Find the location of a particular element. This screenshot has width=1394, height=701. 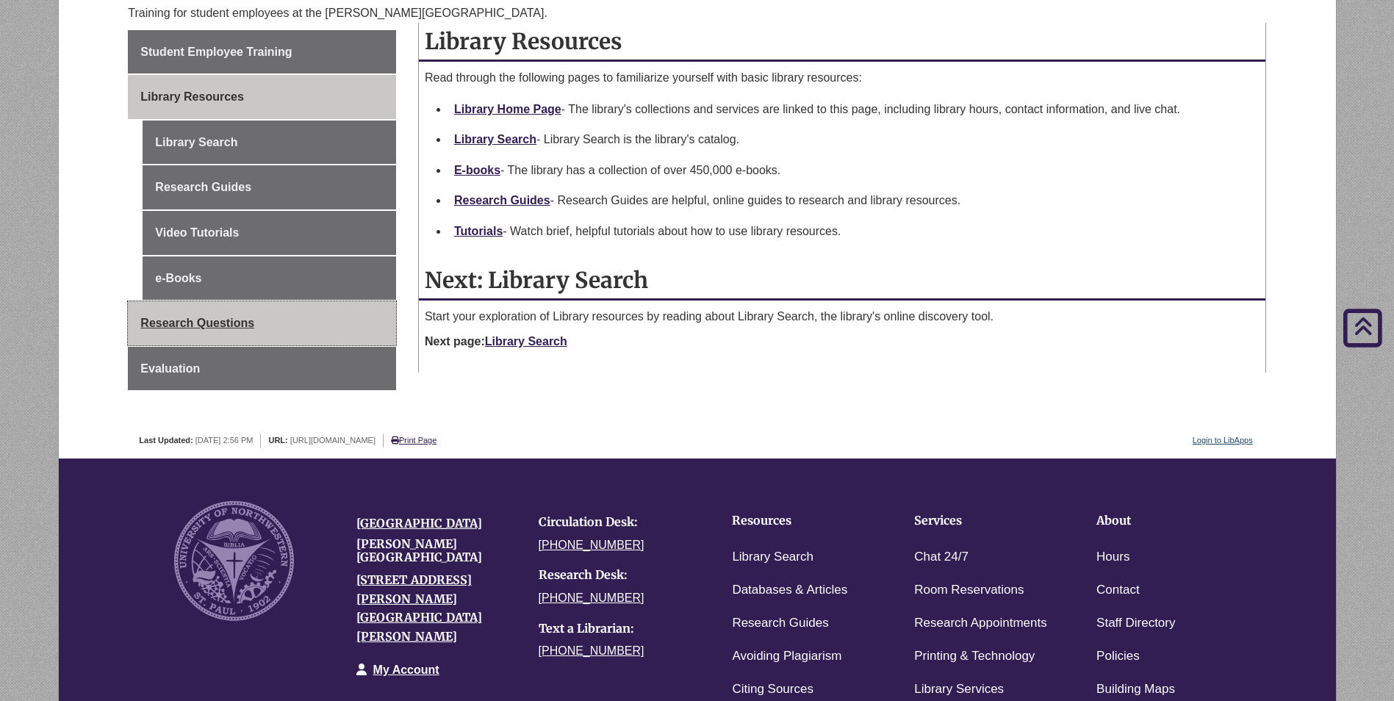

a: Staff Directory is located at coordinates (1135, 623).